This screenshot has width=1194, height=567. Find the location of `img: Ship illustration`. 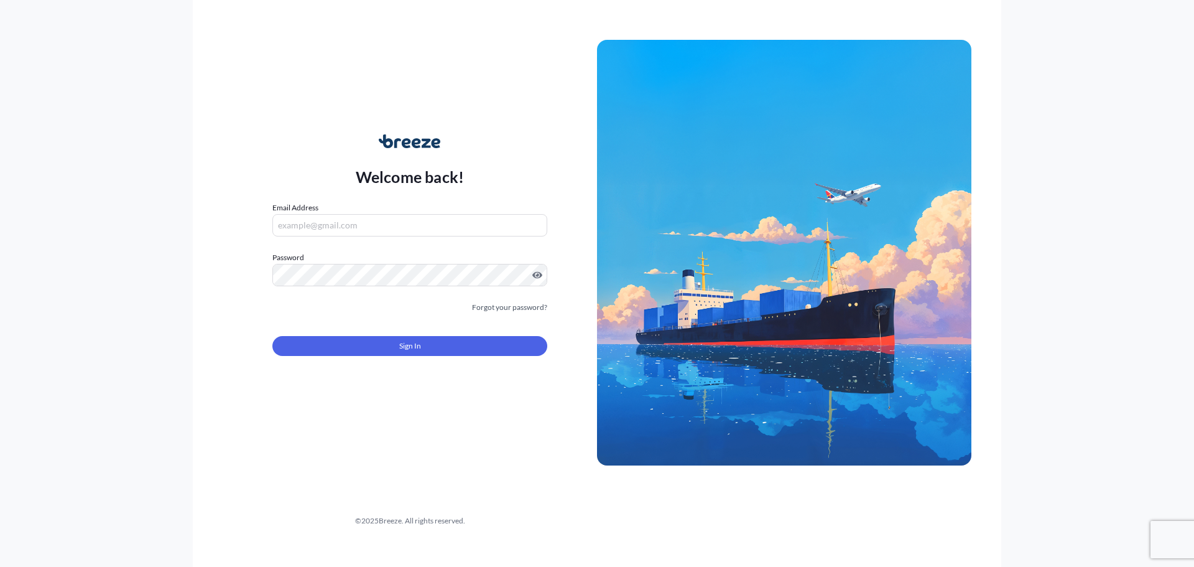

img: Ship illustration is located at coordinates (784, 253).